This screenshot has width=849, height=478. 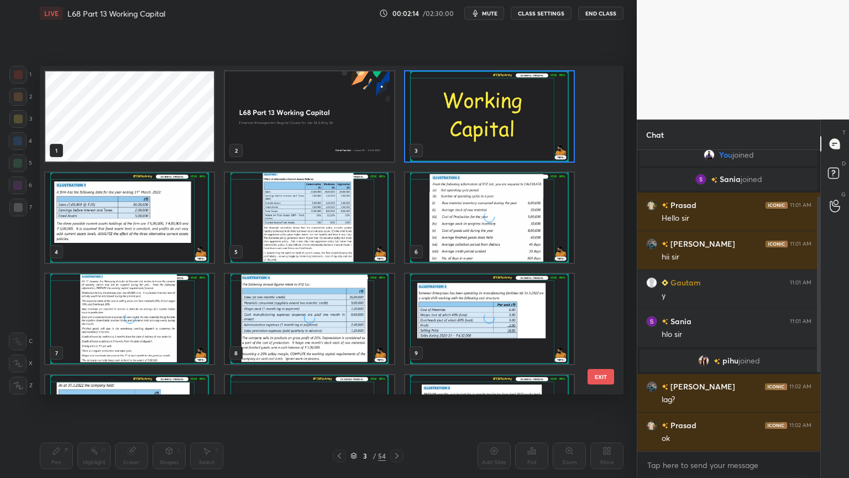 I want to click on img: 78d879e9ade943c4a63fa74a256d960a.jpg, so click(x=709, y=155).